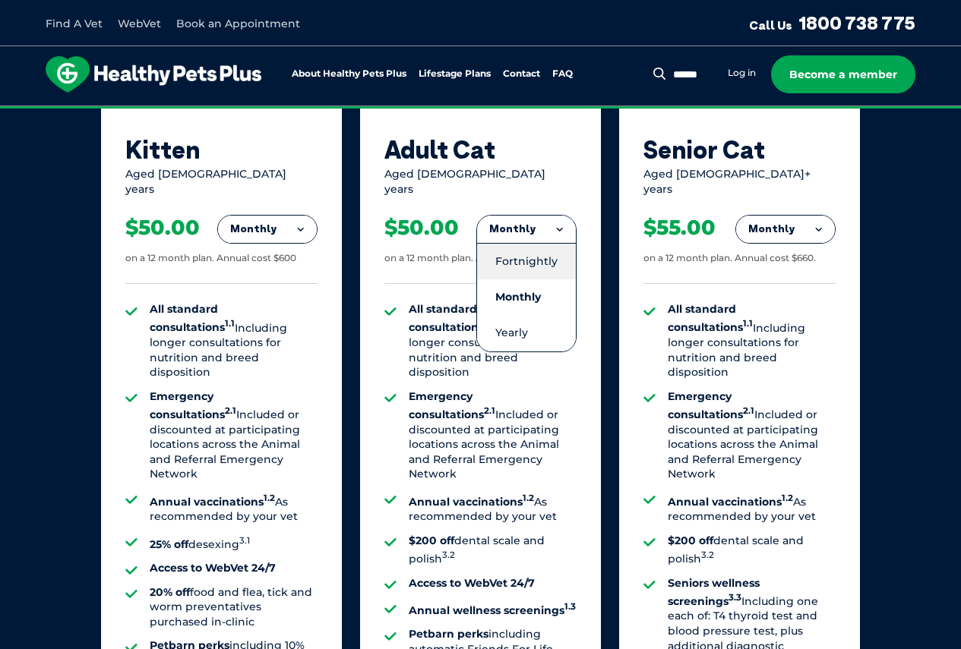  Describe the element at coordinates (245, 541) in the screenshot. I see `sup: 3.1` at that location.